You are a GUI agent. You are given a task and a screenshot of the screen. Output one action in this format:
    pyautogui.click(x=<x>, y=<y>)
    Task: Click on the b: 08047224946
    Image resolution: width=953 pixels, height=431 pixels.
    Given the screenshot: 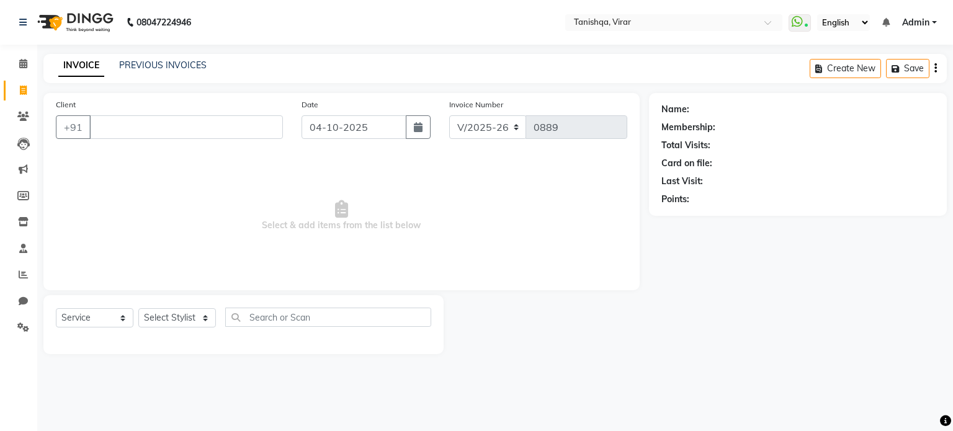 What is the action you would take?
    pyautogui.click(x=164, y=22)
    